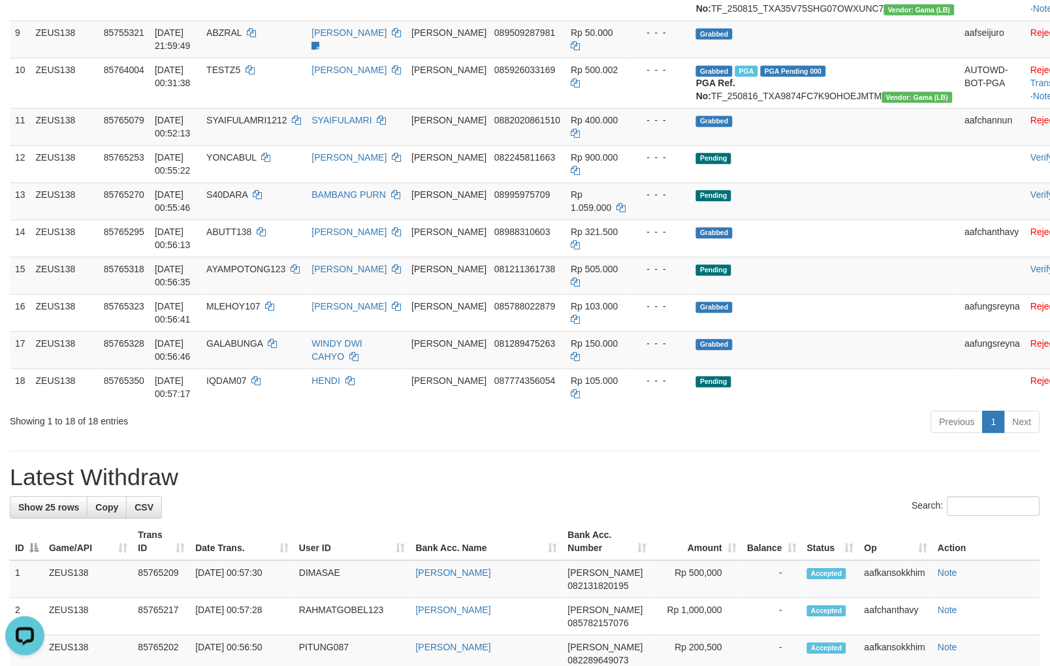 Image resolution: width=1050 pixels, height=666 pixels. I want to click on th: Bank Acc. Name: activate to sort column ascending, so click(487, 541).